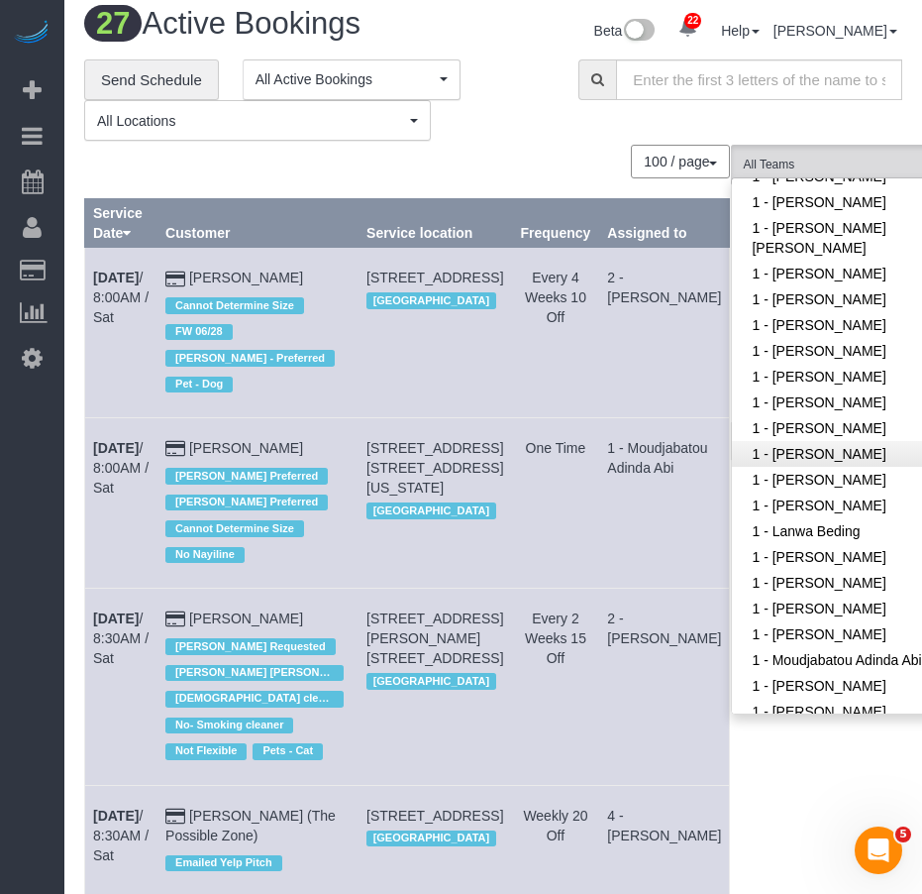  Describe the element at coordinates (205, 555) in the screenshot. I see `span: No Nayiline` at that location.